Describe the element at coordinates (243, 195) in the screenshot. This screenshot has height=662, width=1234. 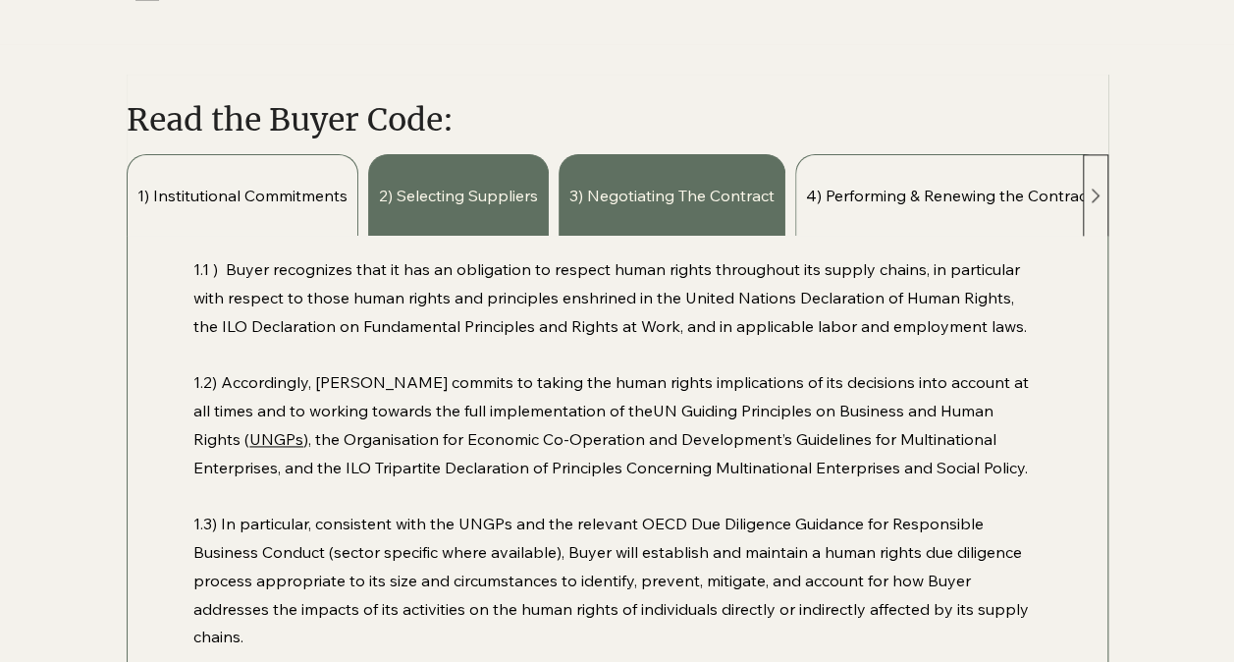
I see `span: 1) Institutional Commitments` at that location.